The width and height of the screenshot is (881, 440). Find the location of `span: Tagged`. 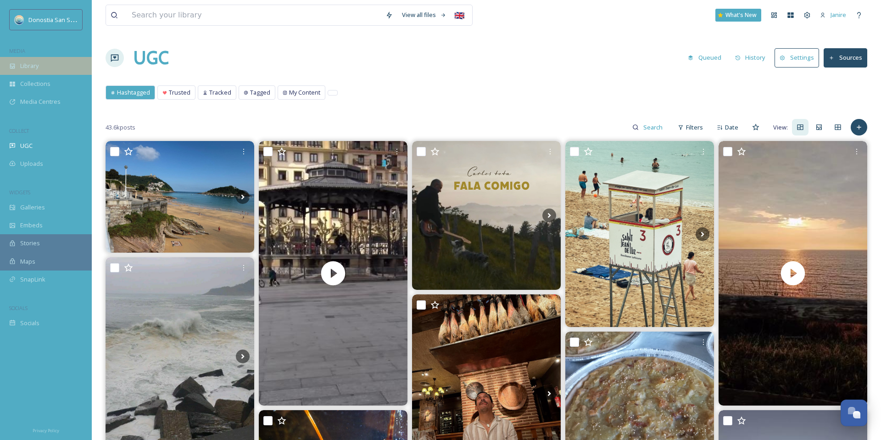

span: Tagged is located at coordinates (260, 92).